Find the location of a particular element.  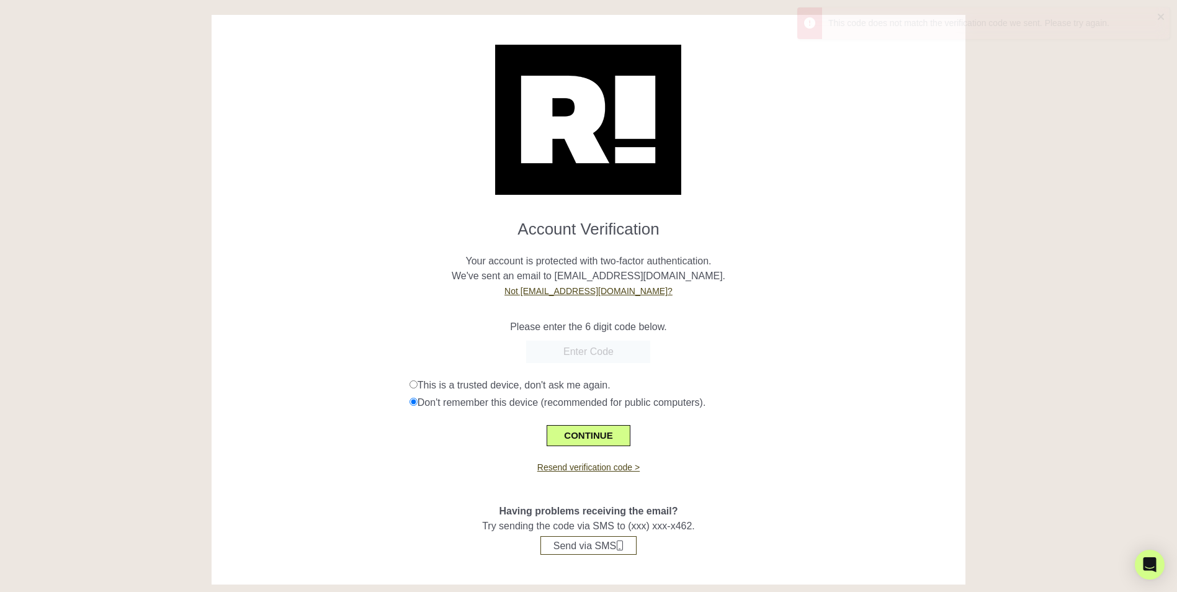

div: This code does not match the verification code we sent. Please try again. is located at coordinates (993, 23).